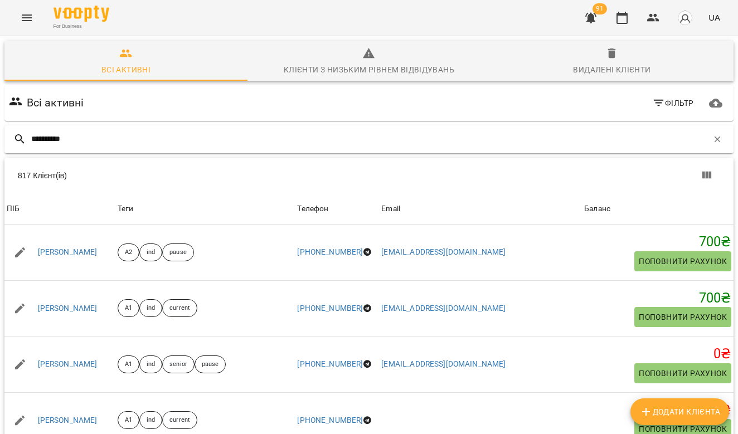  What do you see at coordinates (27, 18) in the screenshot?
I see `button: Menu` at bounding box center [27, 18].